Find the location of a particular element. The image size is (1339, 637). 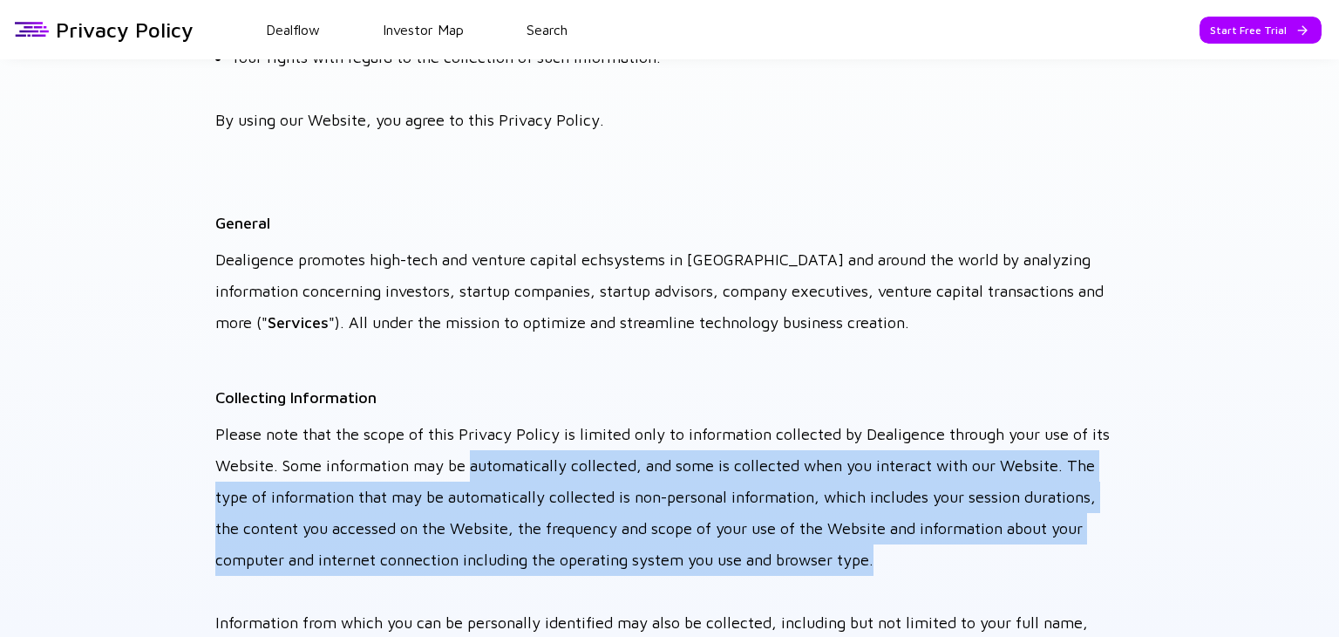

h2: Collecting Information is located at coordinates (670, 398).